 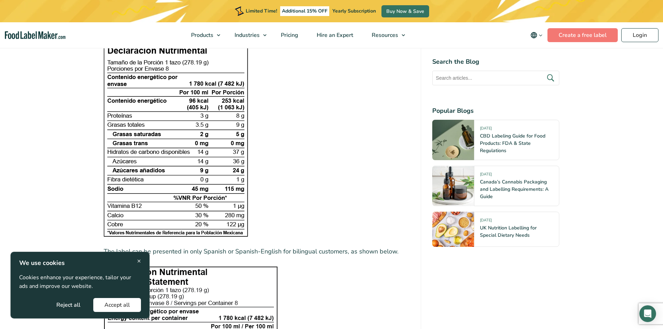 I want to click on a: Products, so click(x=203, y=35).